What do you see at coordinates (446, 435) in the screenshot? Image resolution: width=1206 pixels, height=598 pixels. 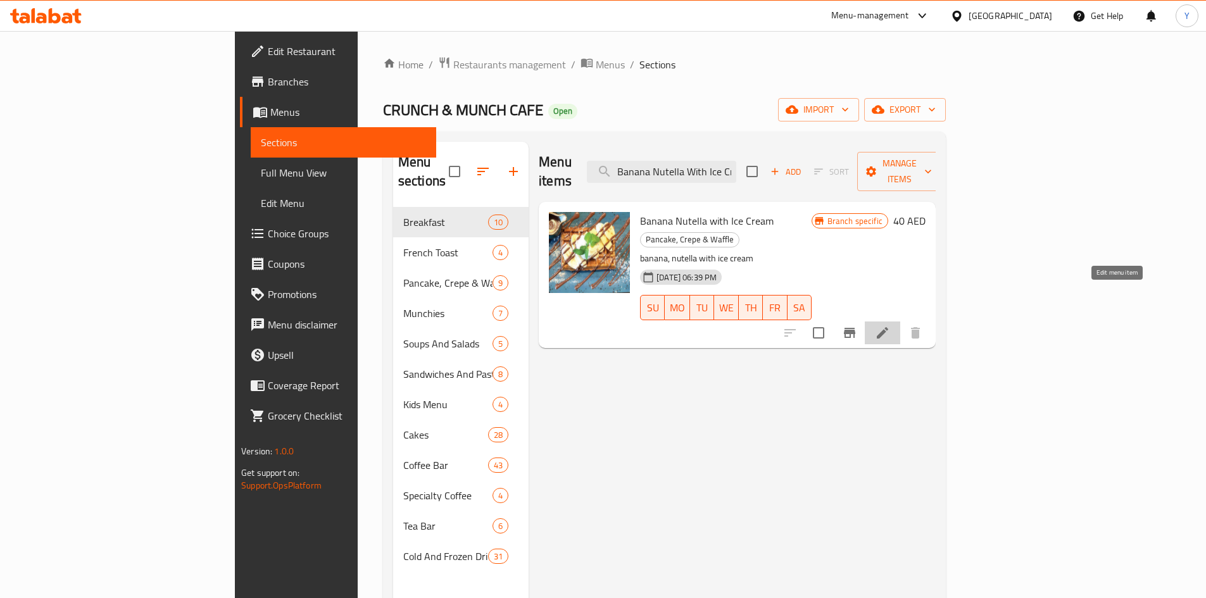 I see `div: Cakes` at bounding box center [446, 435].